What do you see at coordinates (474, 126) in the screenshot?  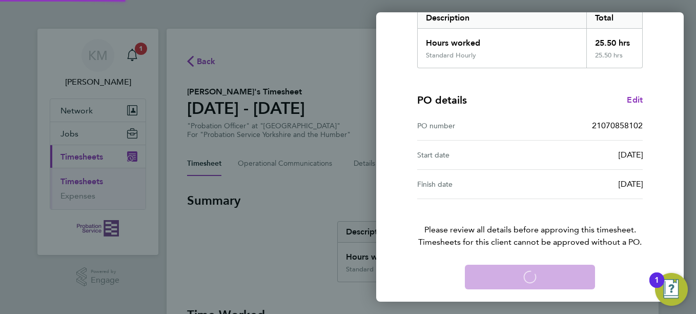 I see `div: PO number` at bounding box center [474, 126].